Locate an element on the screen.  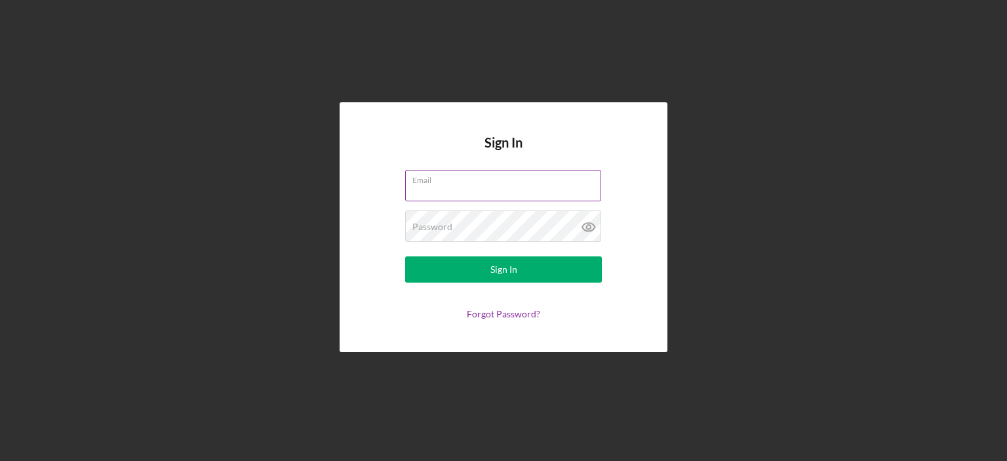
button: Sign In is located at coordinates (504, 270).